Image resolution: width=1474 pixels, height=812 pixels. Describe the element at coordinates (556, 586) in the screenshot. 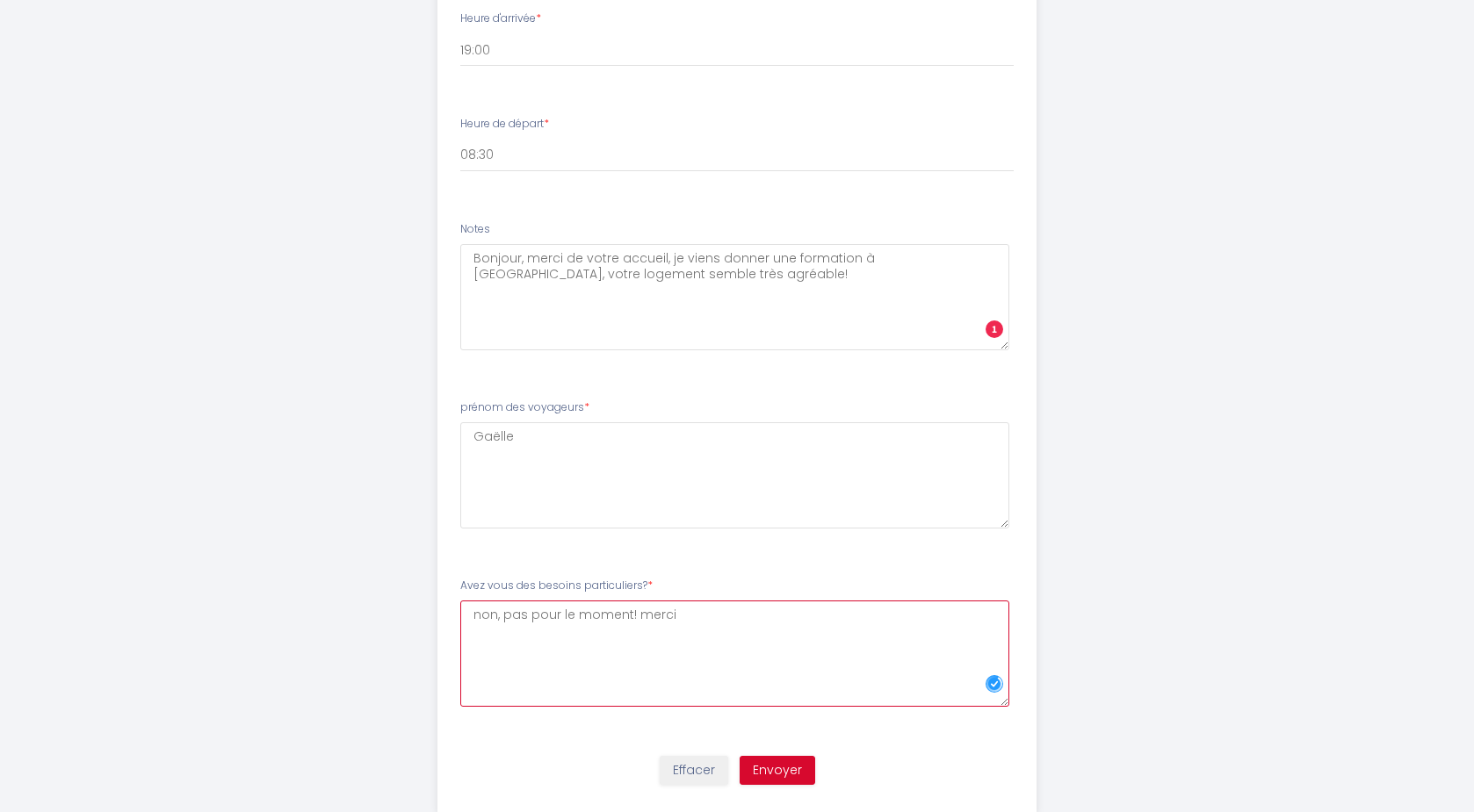

I see `label: Avez vous des besoins particuliers?` at that location.